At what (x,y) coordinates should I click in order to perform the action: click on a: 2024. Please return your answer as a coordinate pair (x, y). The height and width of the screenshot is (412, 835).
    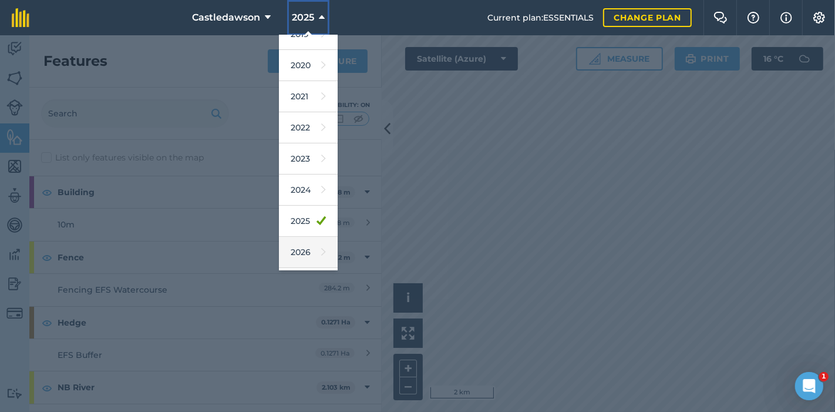
    Looking at the image, I should click on (308, 190).